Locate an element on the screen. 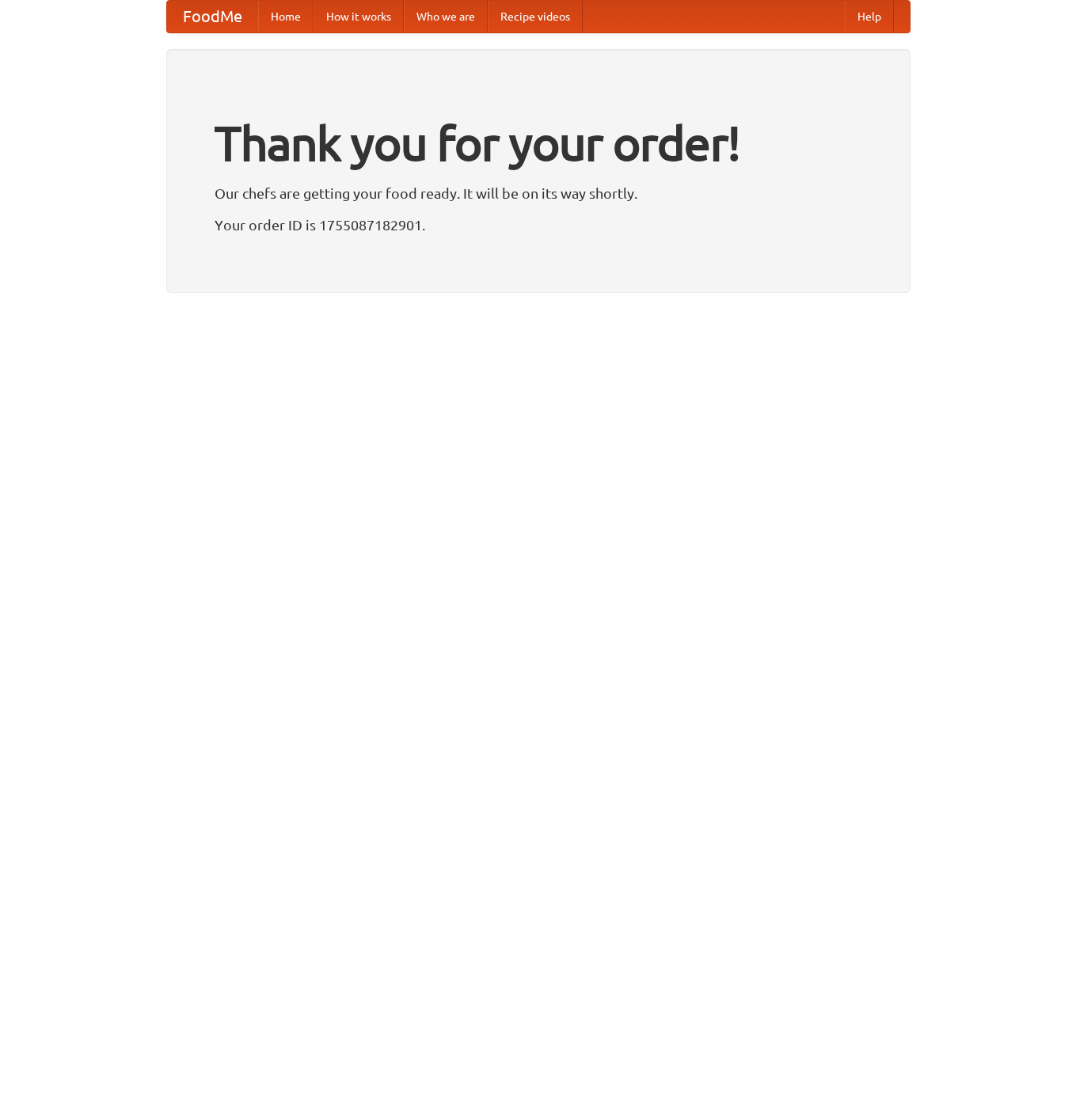 The width and height of the screenshot is (1076, 1120). a: FoodMe is located at coordinates (212, 17).